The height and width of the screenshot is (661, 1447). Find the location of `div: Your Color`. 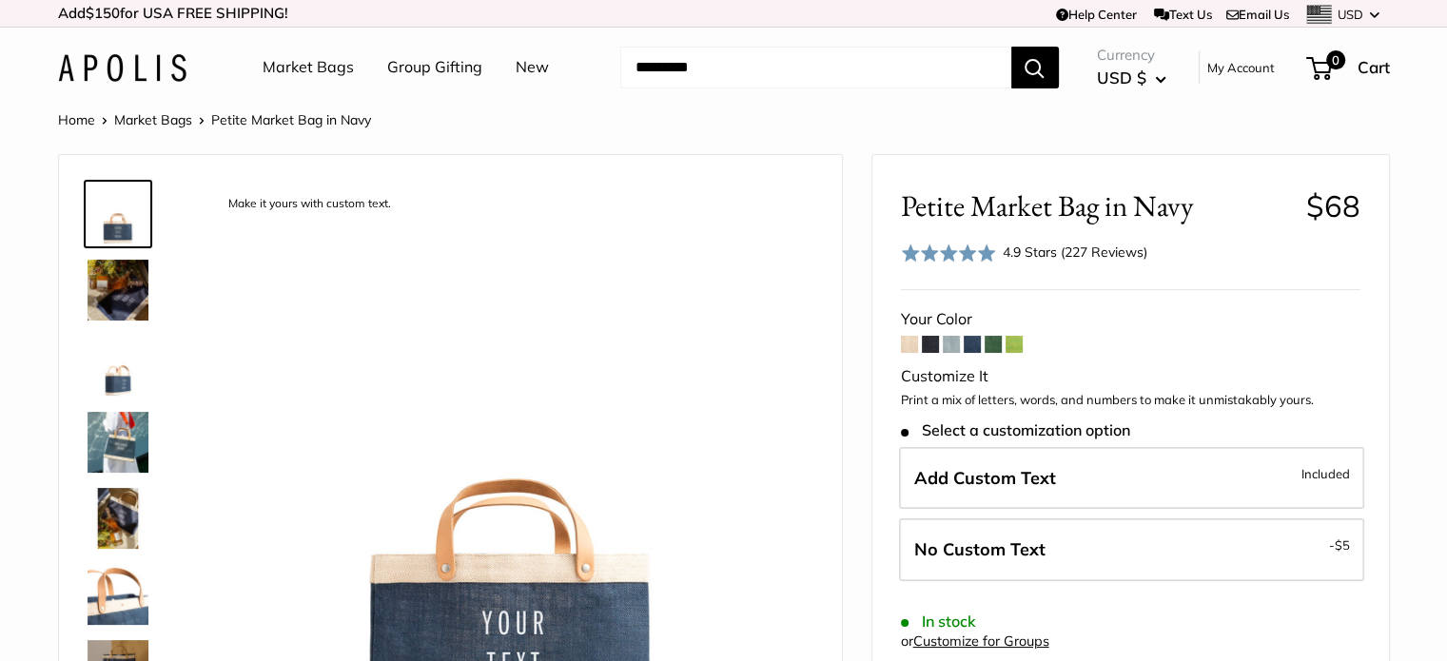

div: Your Color is located at coordinates (1130, 320).